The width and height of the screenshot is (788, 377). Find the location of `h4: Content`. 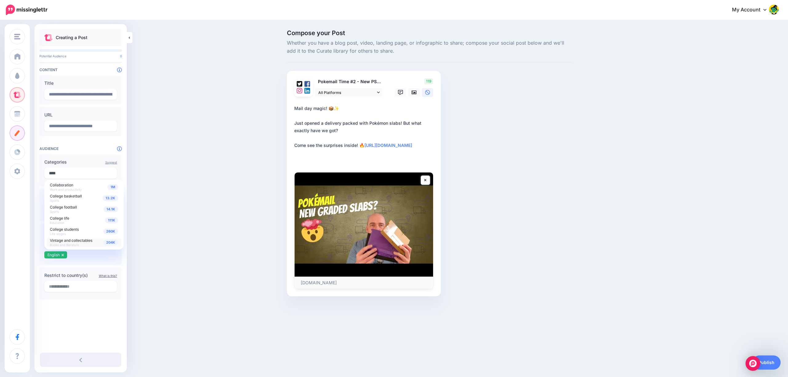

h4: Content is located at coordinates (81, 70).